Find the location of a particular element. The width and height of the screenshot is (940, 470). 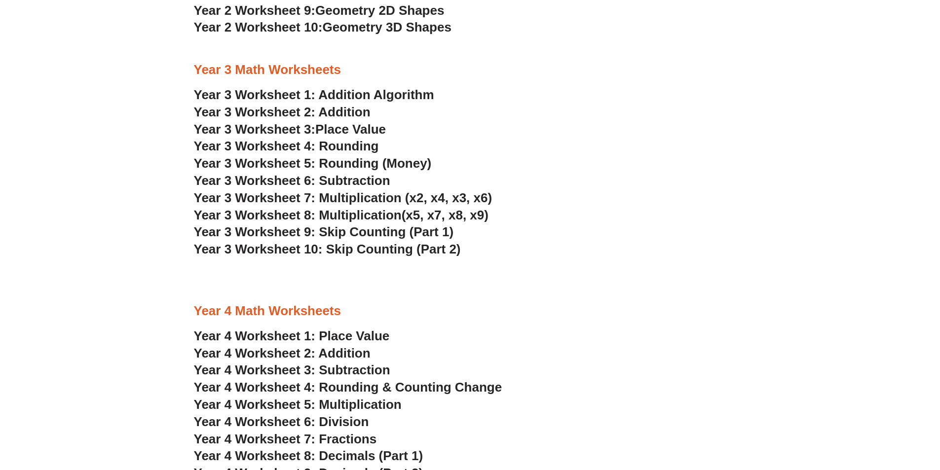

a: Year 3 Worksheet 7: Multiplication (x2, x4, x3, x6) is located at coordinates (343, 198).